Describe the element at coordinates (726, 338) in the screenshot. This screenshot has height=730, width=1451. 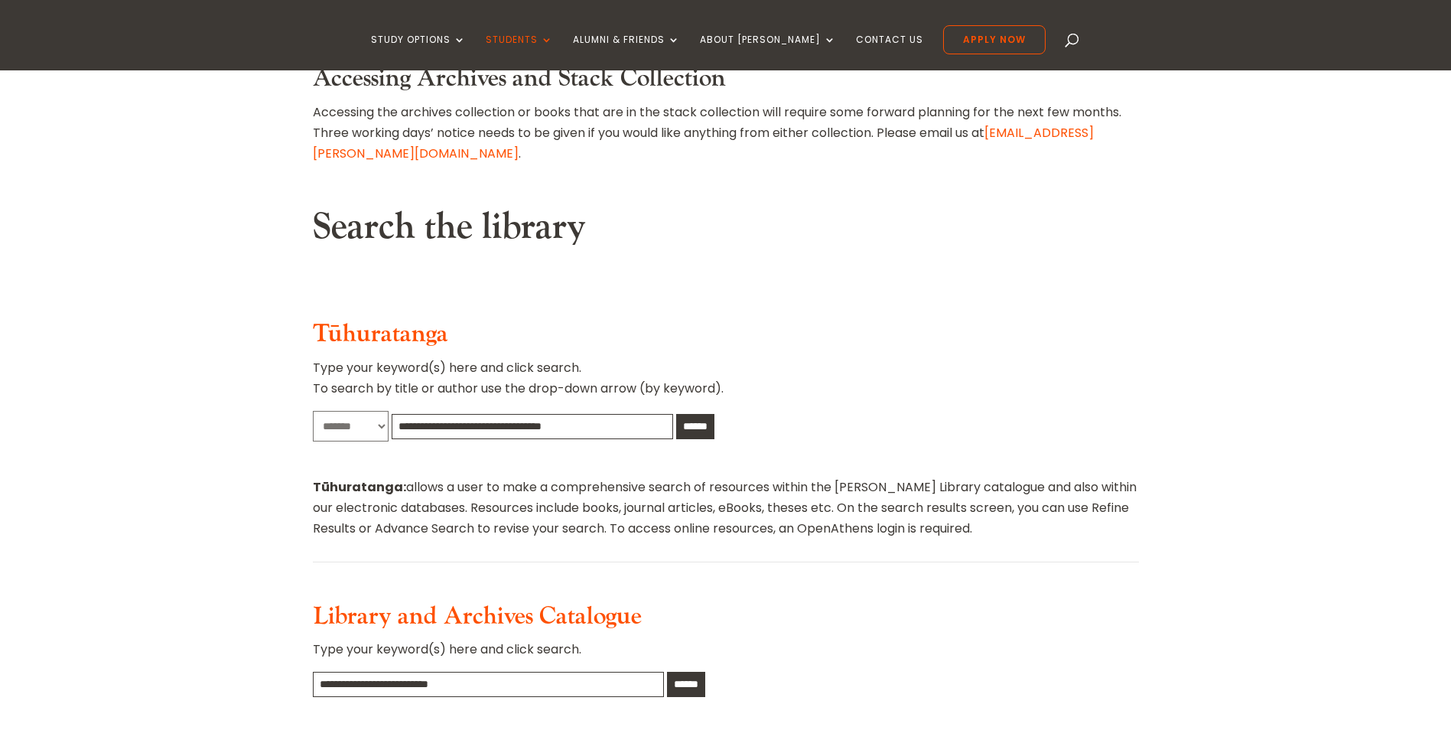
I see `h3: Tūhuratanga` at that location.